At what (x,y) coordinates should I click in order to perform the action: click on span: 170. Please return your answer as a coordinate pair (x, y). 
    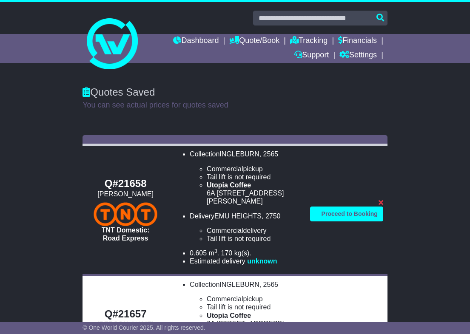
    Looking at the image, I should click on (227, 253).